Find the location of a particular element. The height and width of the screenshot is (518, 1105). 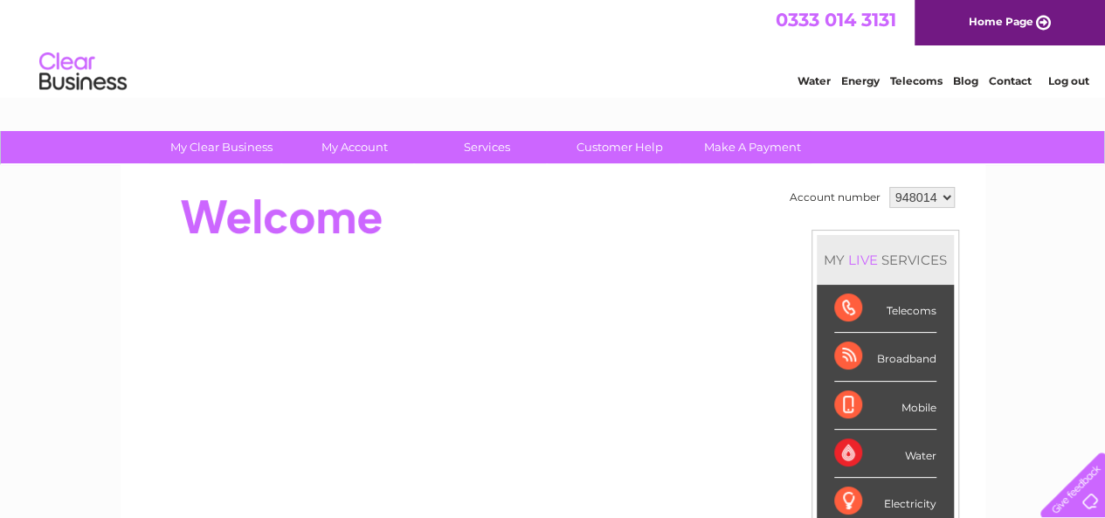

div: Broadband is located at coordinates (885, 356).